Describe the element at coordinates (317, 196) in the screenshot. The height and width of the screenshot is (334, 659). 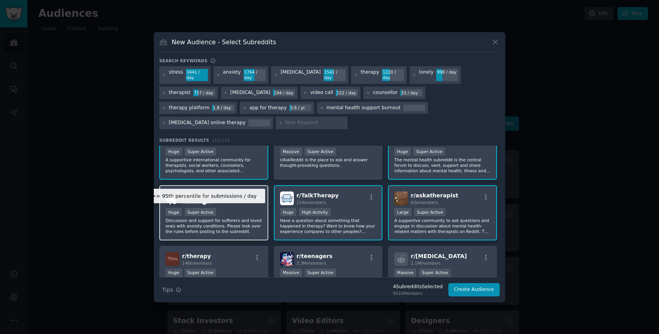
I see `span: r/ TalkTherapy` at that location.